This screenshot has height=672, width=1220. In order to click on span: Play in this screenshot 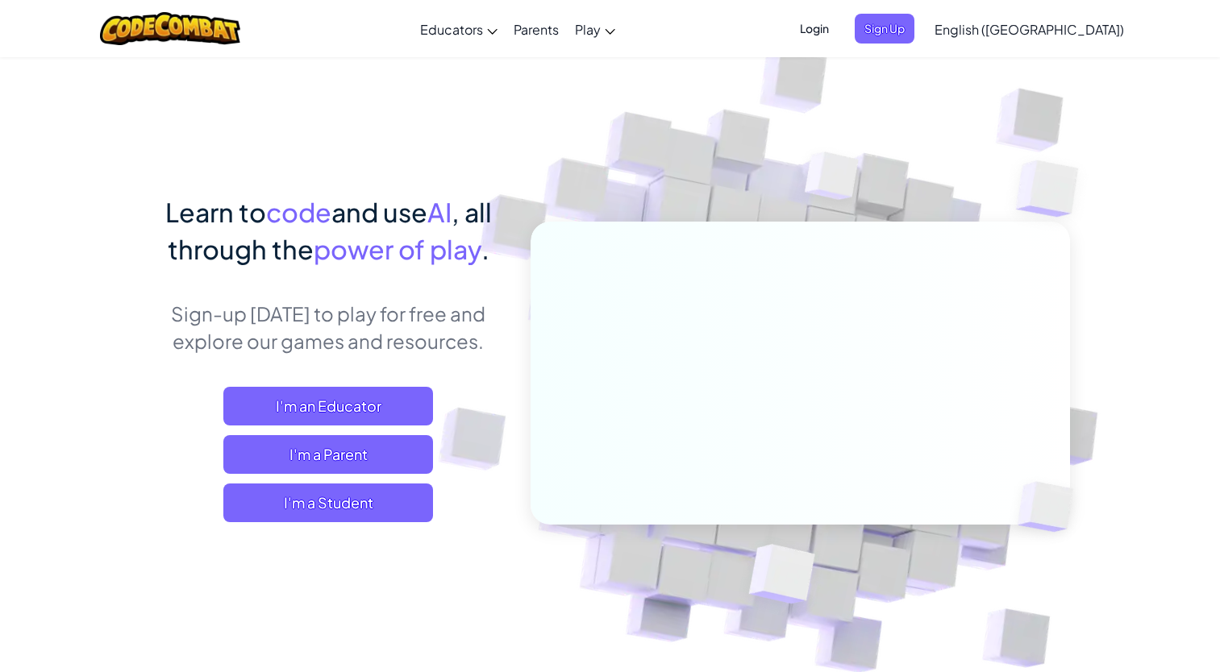, I will do `click(588, 29)`.